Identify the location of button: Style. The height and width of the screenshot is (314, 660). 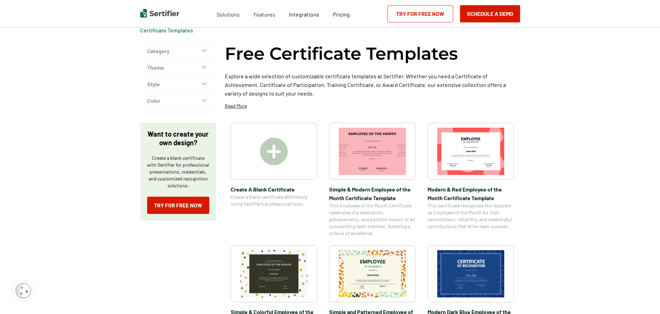
(178, 84).